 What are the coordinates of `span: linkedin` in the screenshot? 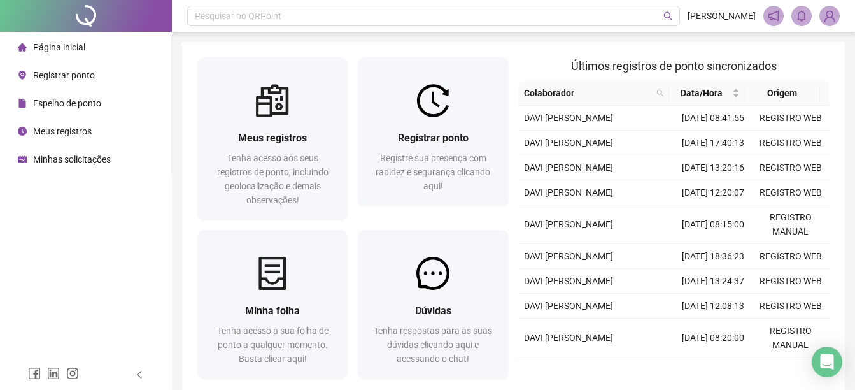 It's located at (53, 373).